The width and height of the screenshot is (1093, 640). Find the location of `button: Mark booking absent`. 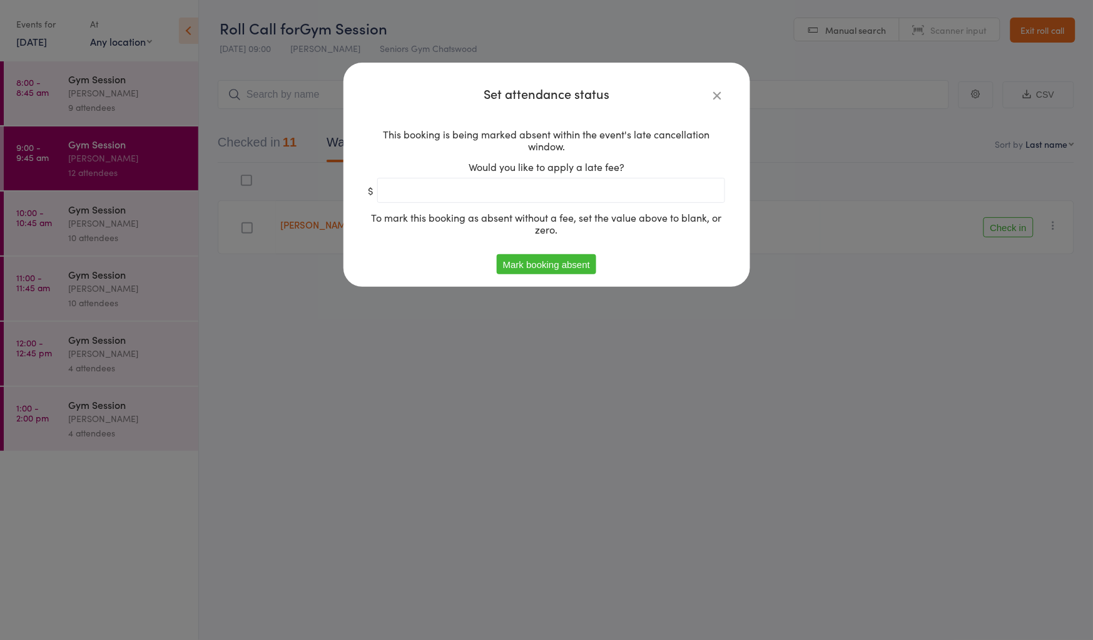

button: Mark booking absent is located at coordinates (546, 264).